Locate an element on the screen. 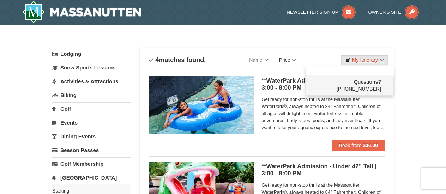  a: Activities & Attractions is located at coordinates (91, 81).